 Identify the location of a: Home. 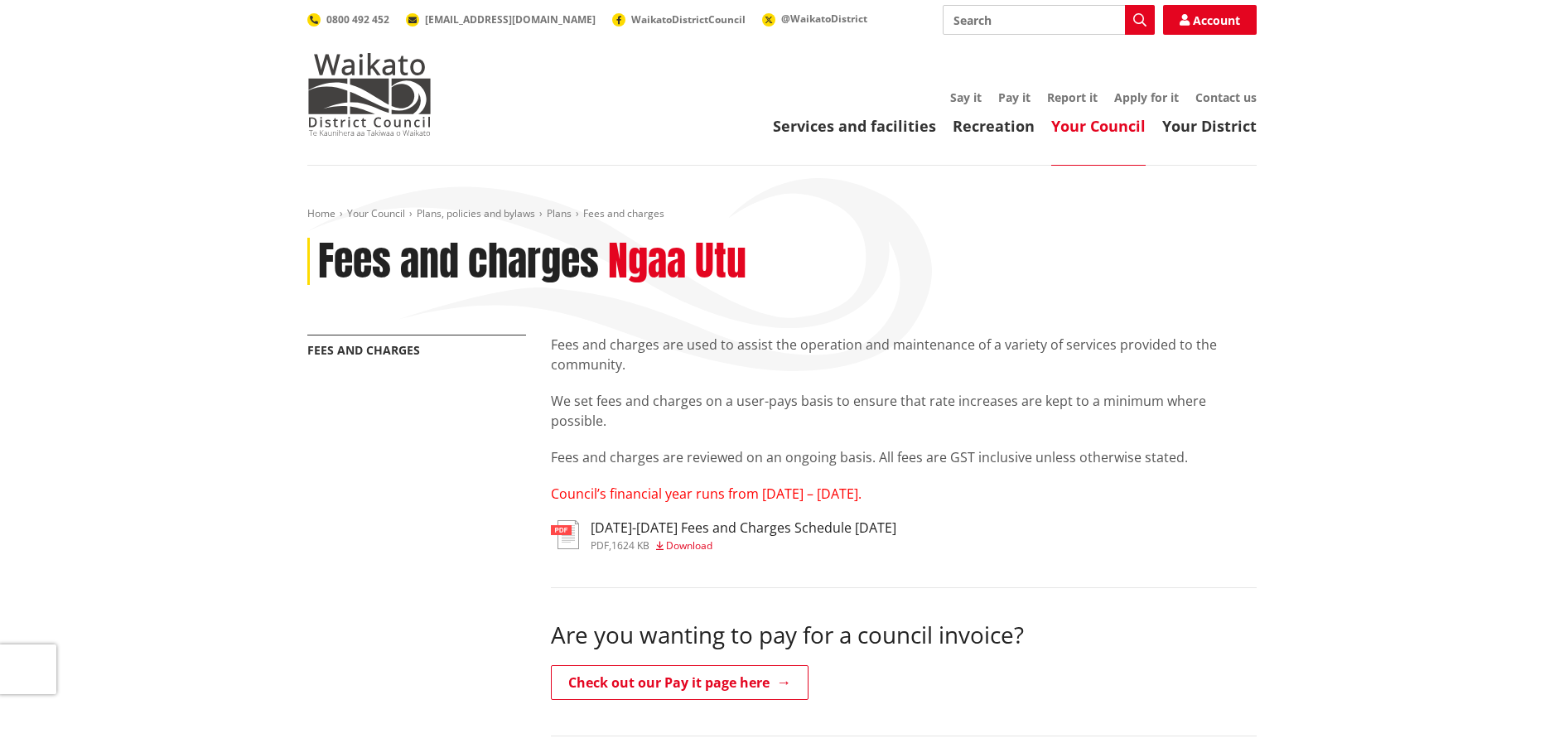
(322, 213).